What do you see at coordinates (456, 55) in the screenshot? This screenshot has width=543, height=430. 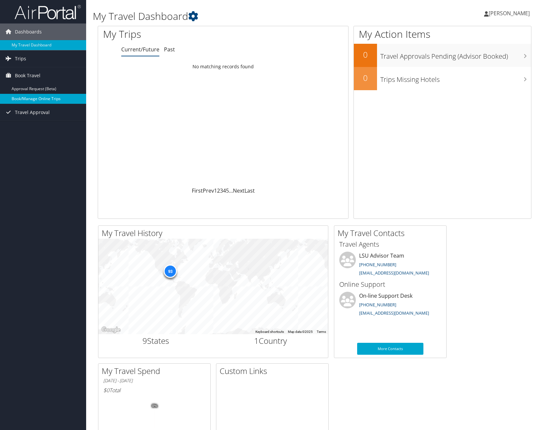 I see `h3: Travel Approvals Pending (Advisor Booked)` at bounding box center [456, 55].